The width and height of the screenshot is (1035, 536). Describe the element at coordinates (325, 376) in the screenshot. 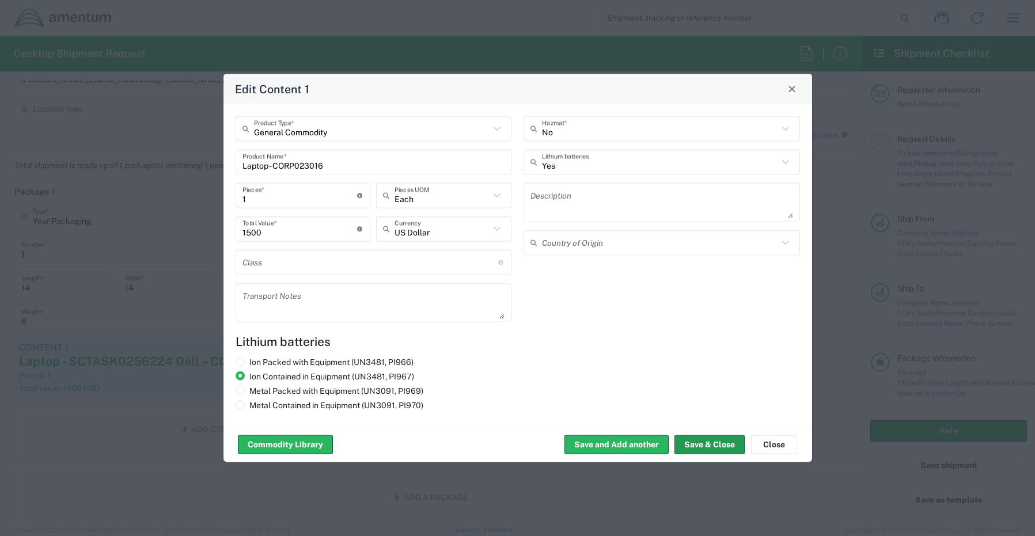

I see `label: Ion Contained in Equipment (UN3481, PI967)` at that location.